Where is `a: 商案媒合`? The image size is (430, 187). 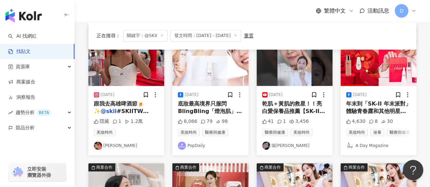 a: 商案媒合 is located at coordinates (22, 82).